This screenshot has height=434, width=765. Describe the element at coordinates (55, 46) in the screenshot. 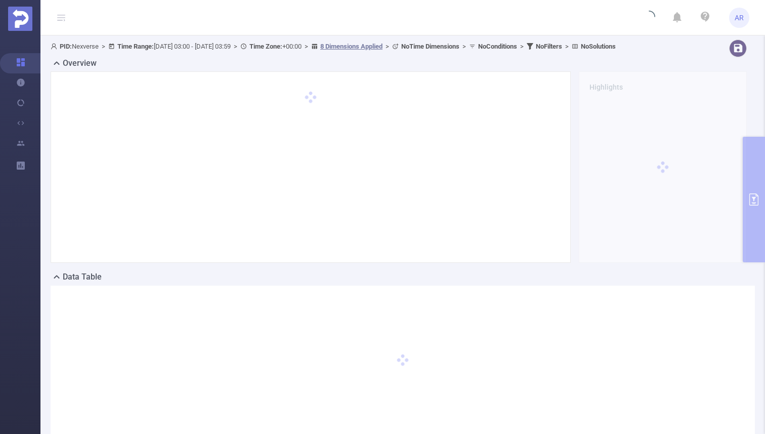

I see `i: icon: user` at that location.